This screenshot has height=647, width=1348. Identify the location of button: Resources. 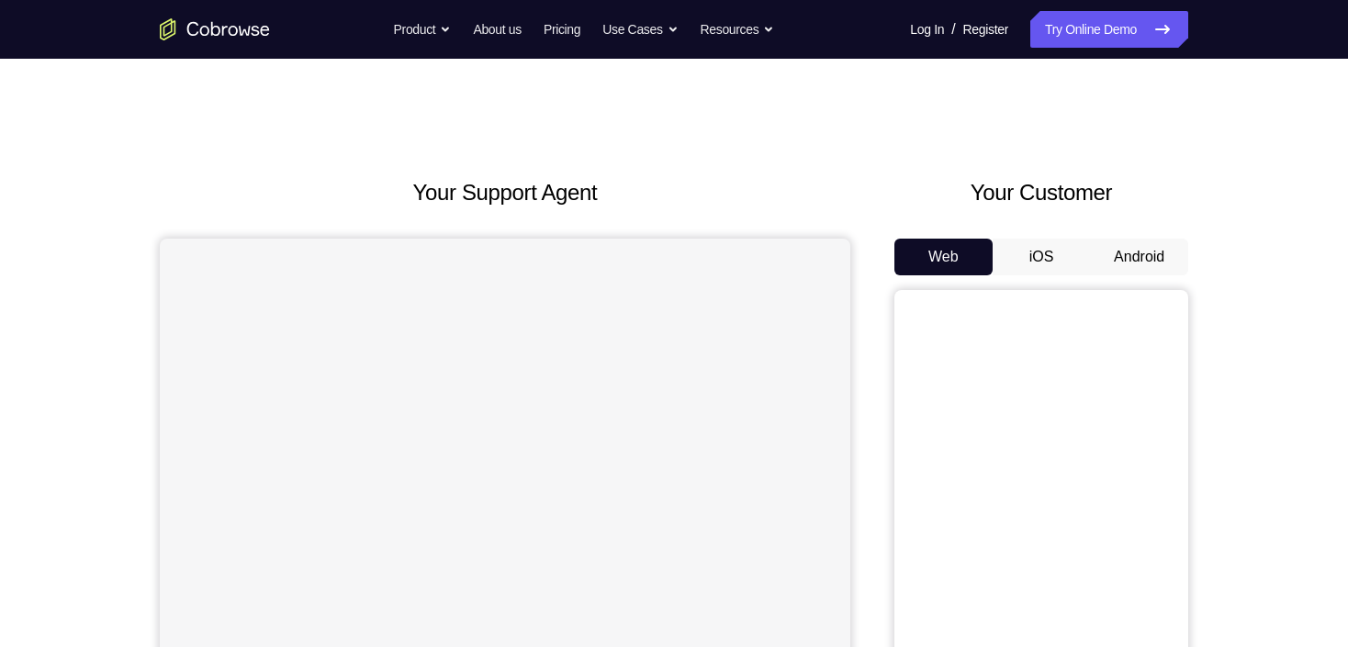
(737, 29).